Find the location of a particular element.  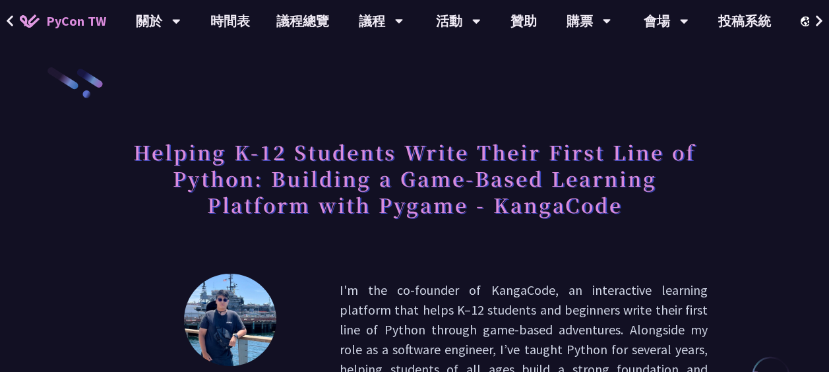

span: PyCon TW is located at coordinates (76, 21).